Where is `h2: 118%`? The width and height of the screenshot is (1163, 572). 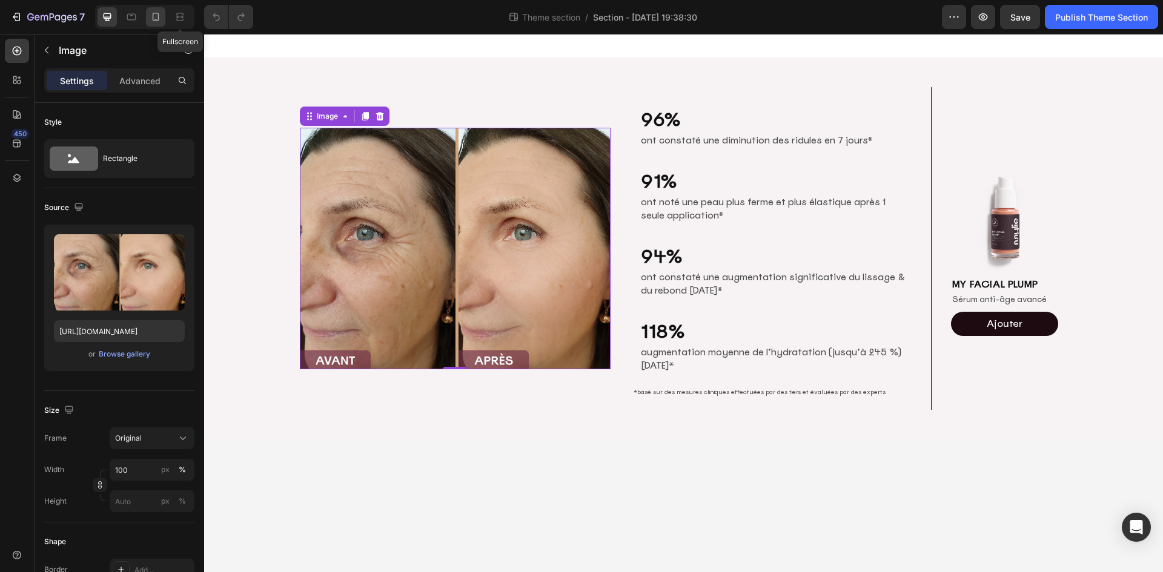
h2: 118% is located at coordinates (571, 297).